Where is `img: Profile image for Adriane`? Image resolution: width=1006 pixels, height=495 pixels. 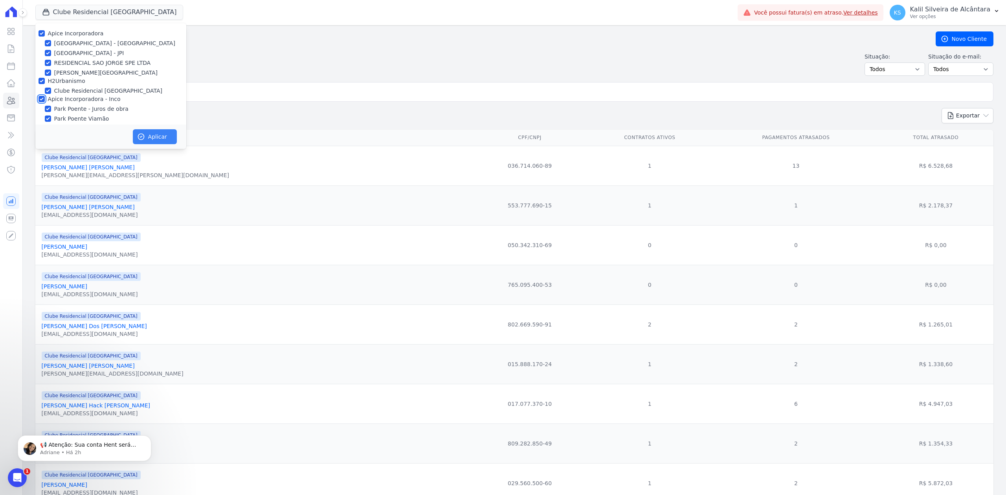 img: Profile image for Adriane is located at coordinates (24, 30).